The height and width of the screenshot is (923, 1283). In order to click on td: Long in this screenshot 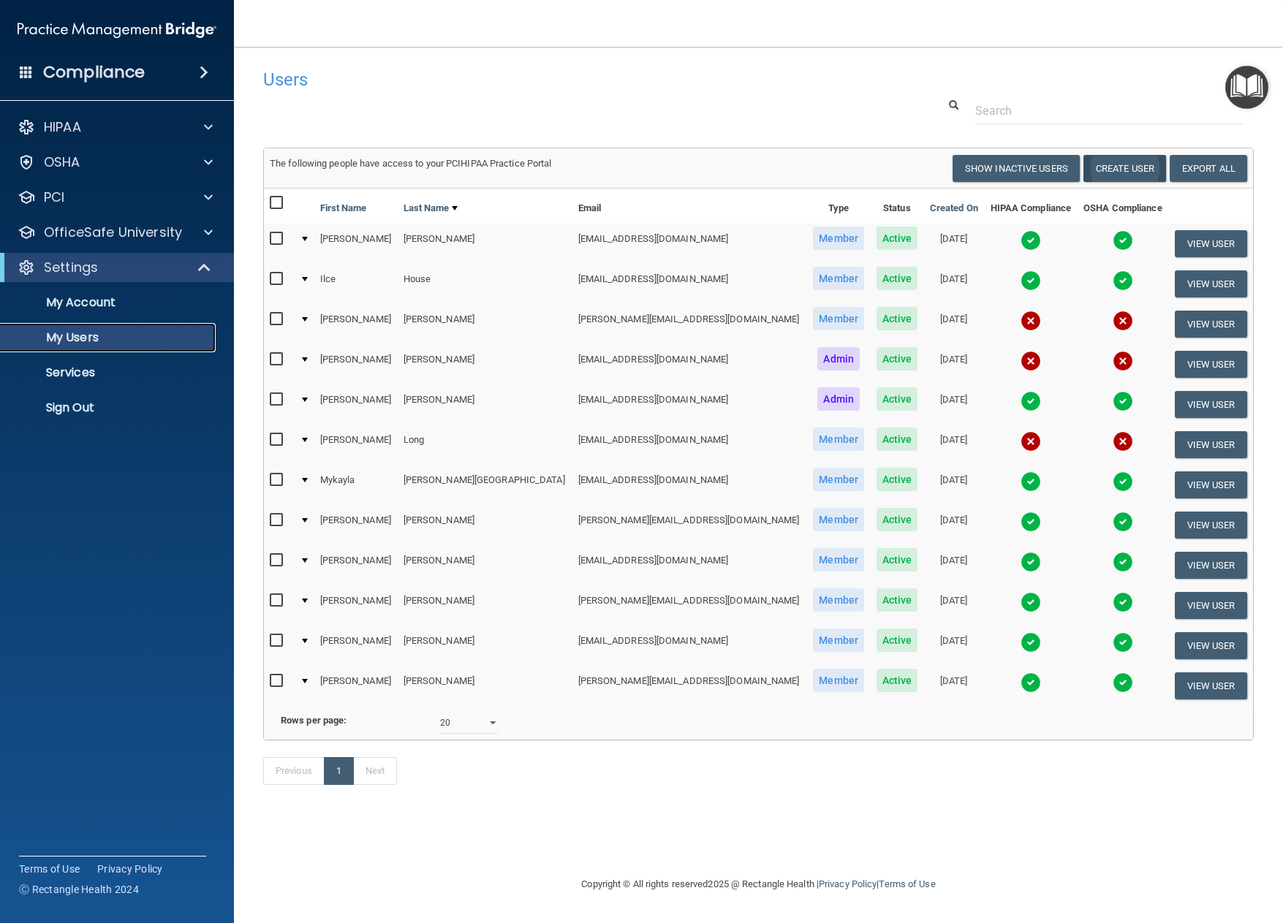, I will do `click(485, 444)`.